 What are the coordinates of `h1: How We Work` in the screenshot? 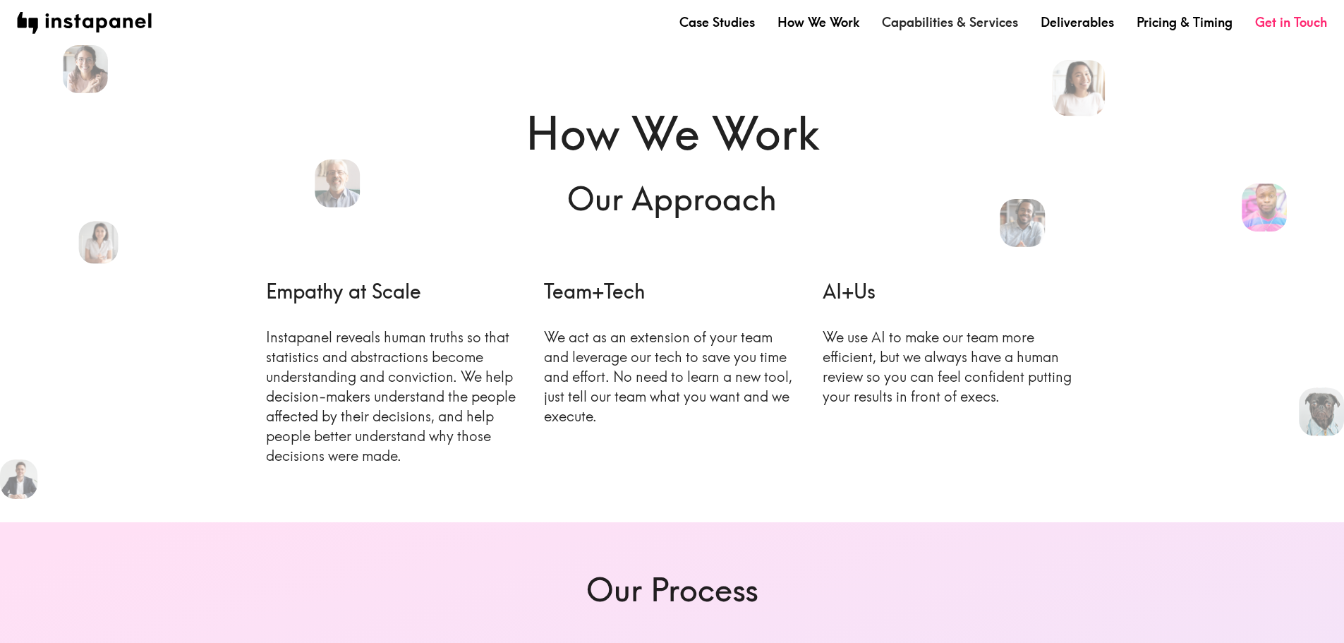 It's located at (672, 133).